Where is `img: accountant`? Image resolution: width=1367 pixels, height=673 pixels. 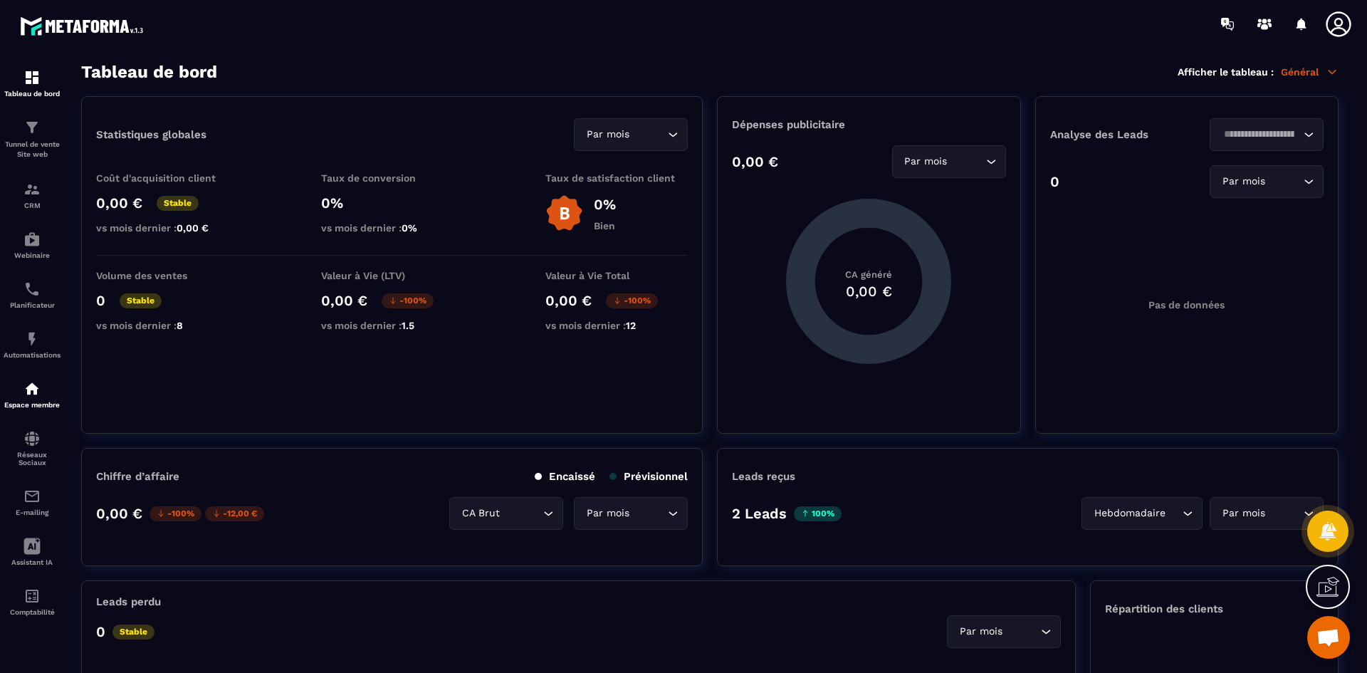
img: accountant is located at coordinates (32, 596).